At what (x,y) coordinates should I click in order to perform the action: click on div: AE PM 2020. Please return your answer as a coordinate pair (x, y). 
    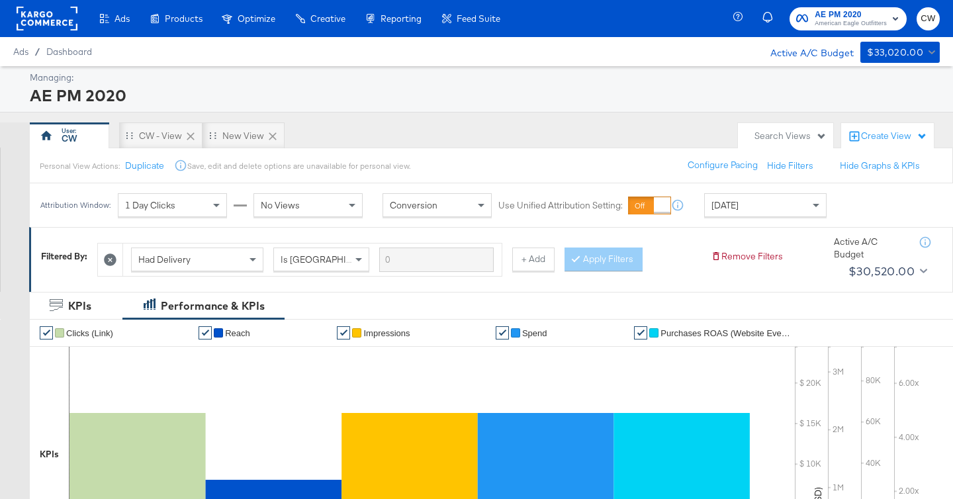
    Looking at the image, I should click on (483, 95).